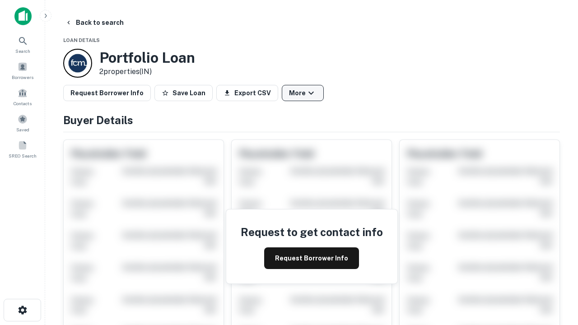  I want to click on div: Search, so click(23, 44).